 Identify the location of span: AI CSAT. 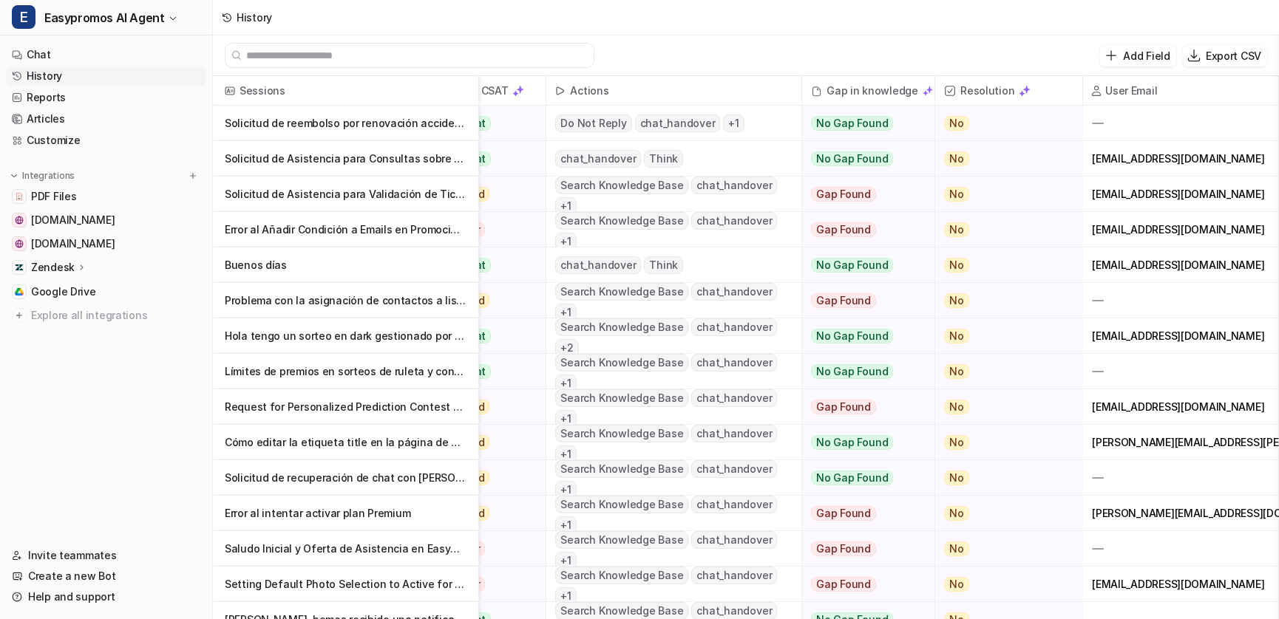
(494, 91).